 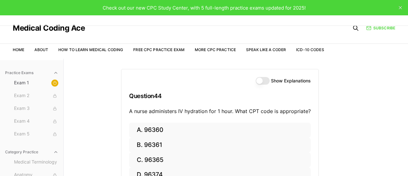 What do you see at coordinates (220, 159) in the screenshot?
I see `button: C. 96365` at bounding box center [220, 159].